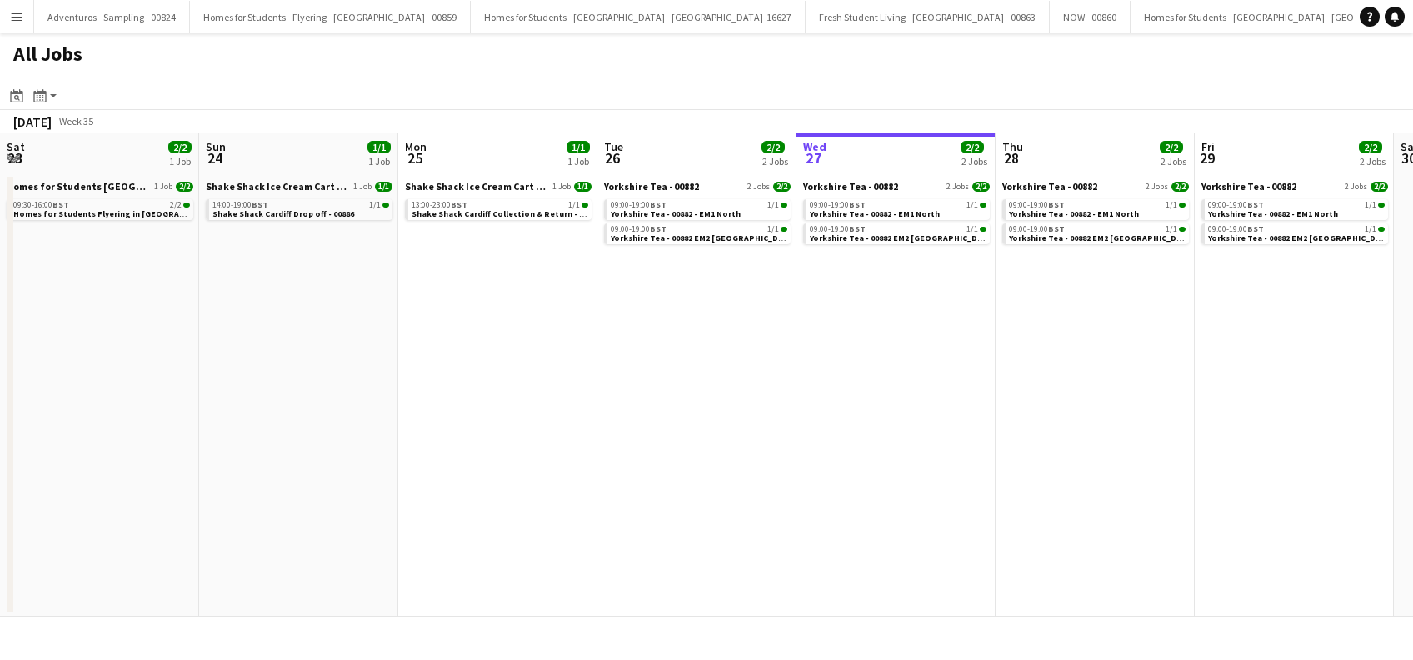 This screenshot has height=660, width=1413. Describe the element at coordinates (76, 121) in the screenshot. I see `span: Week 35` at that location.